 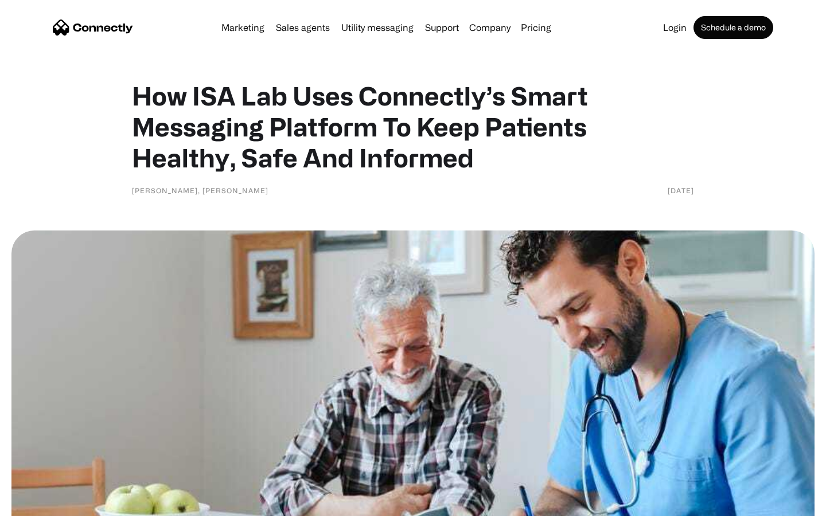 I want to click on div: Company, so click(x=490, y=28).